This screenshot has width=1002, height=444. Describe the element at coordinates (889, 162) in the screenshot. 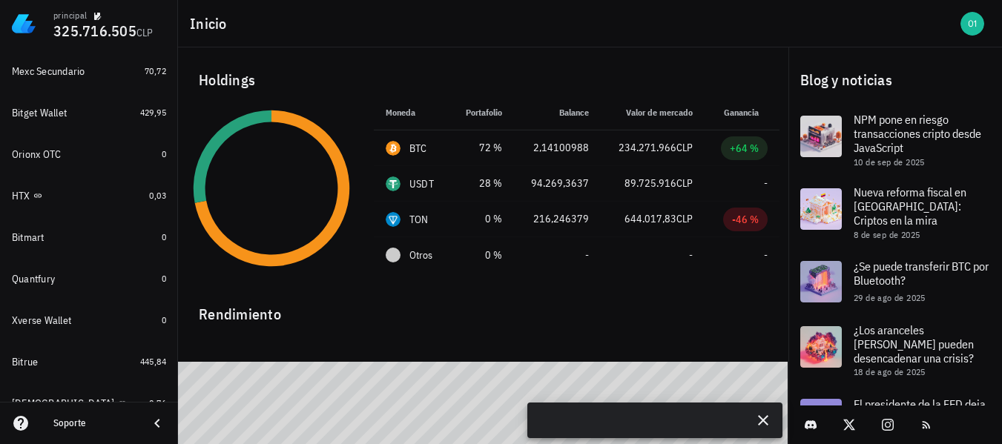

I see `span: 10 de sep de 2025` at that location.